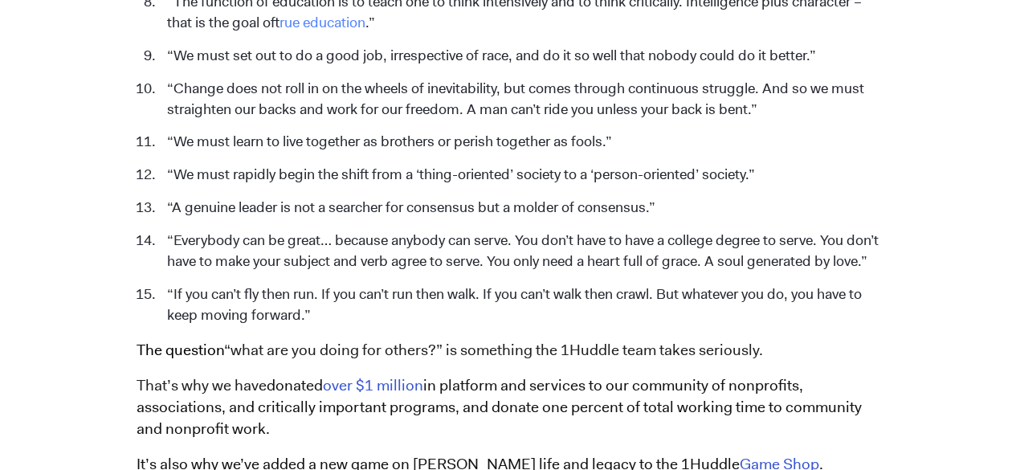  I want to click on span: That’s why we have, so click(202, 384).